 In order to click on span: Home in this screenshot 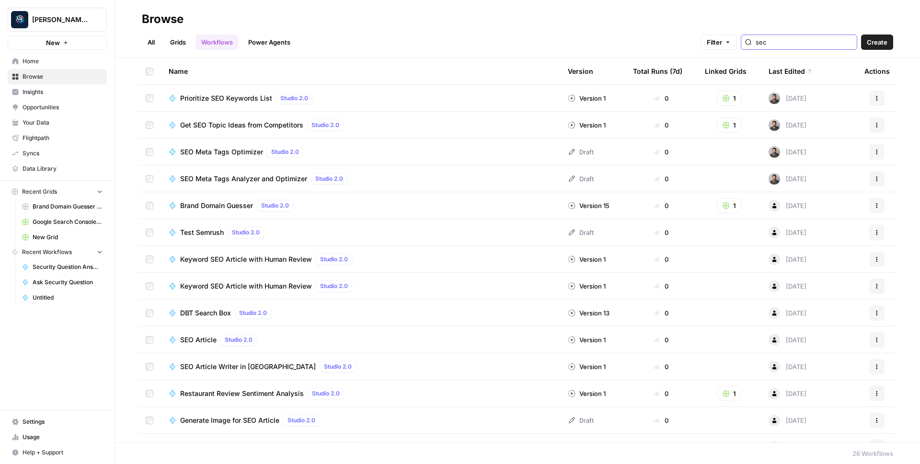, I will do `click(62, 61)`.